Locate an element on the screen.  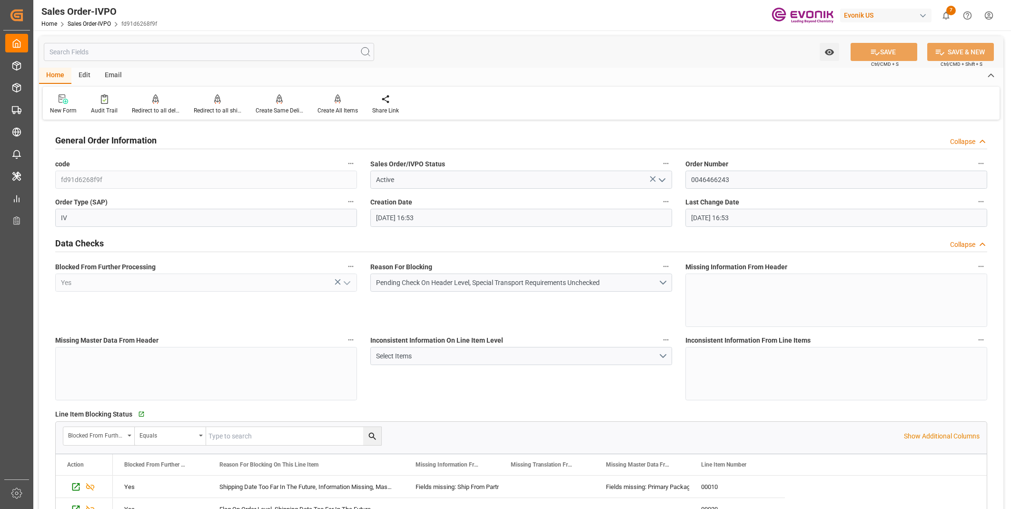
span: Reason For Blocking is located at coordinates (401, 267).